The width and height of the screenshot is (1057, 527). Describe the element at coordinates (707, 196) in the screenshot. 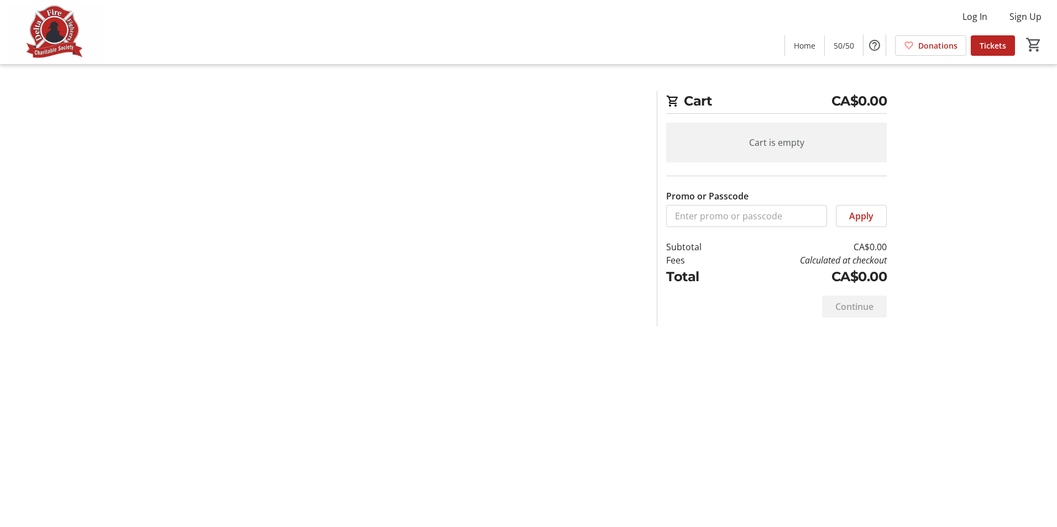

I see `label: Promo or Passcode` at that location.